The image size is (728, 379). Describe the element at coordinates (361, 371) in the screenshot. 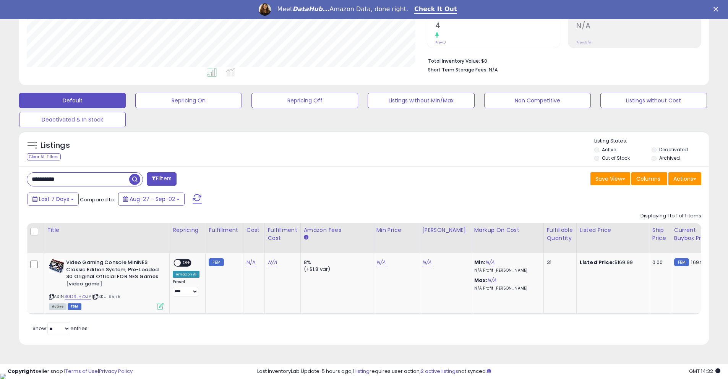

I see `a: 1 listing` at that location.